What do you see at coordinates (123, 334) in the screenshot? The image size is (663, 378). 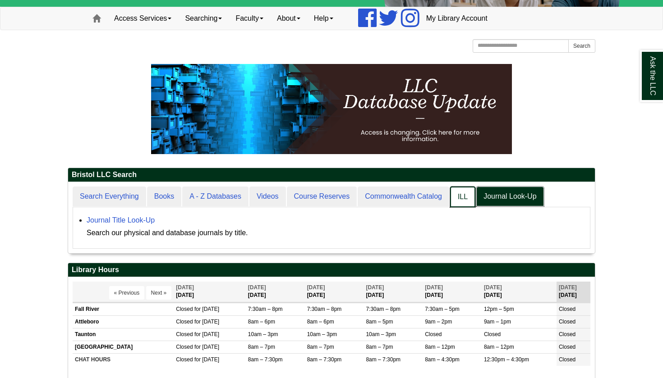 I see `td: Taunton` at bounding box center [123, 334].